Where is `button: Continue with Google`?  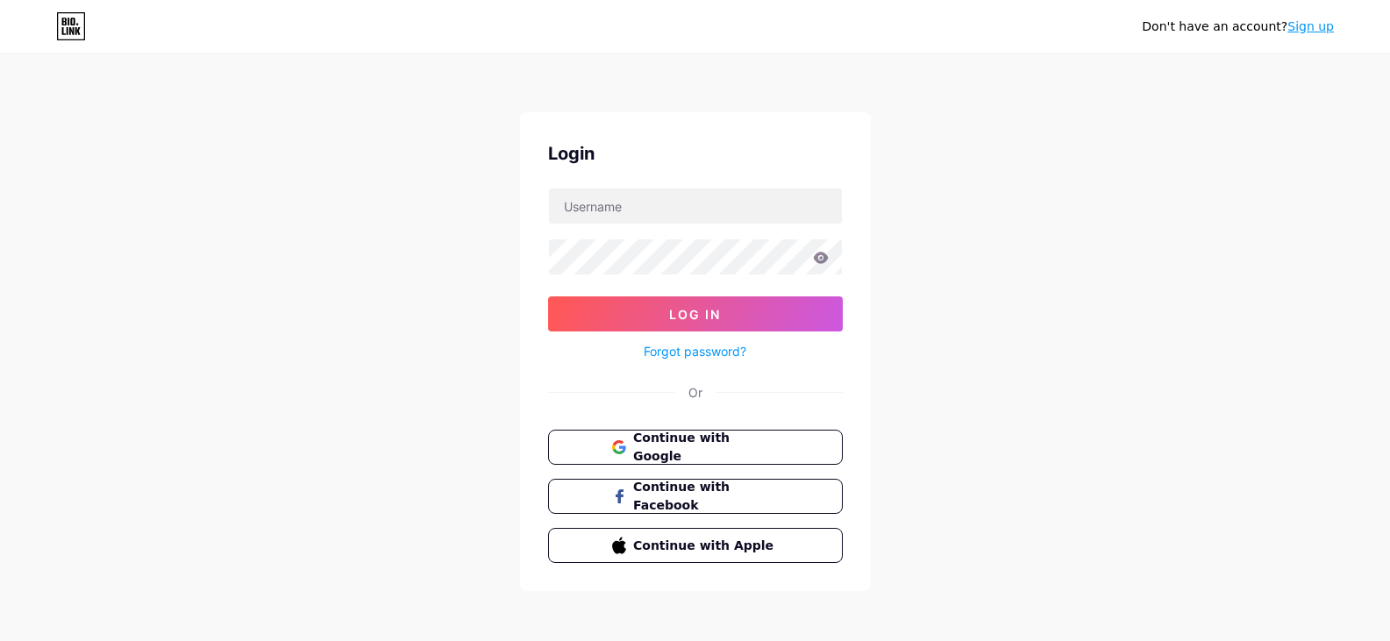 button: Continue with Google is located at coordinates (696, 447).